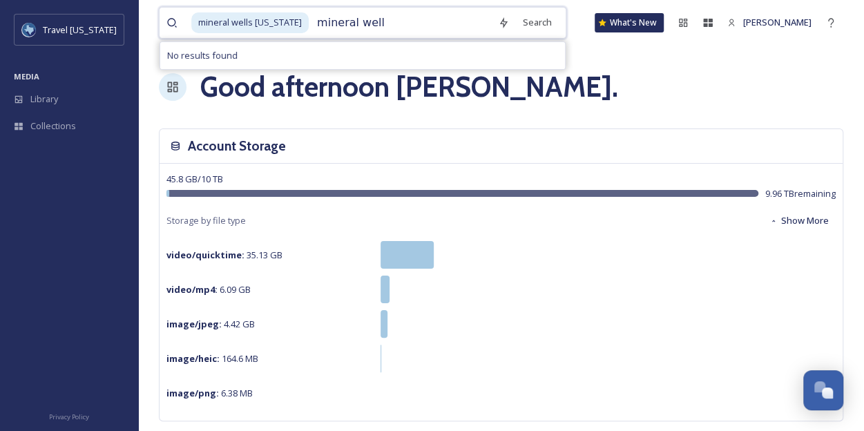 Image resolution: width=864 pixels, height=431 pixels. What do you see at coordinates (69, 416) in the screenshot?
I see `a: Privacy Policy` at bounding box center [69, 416].